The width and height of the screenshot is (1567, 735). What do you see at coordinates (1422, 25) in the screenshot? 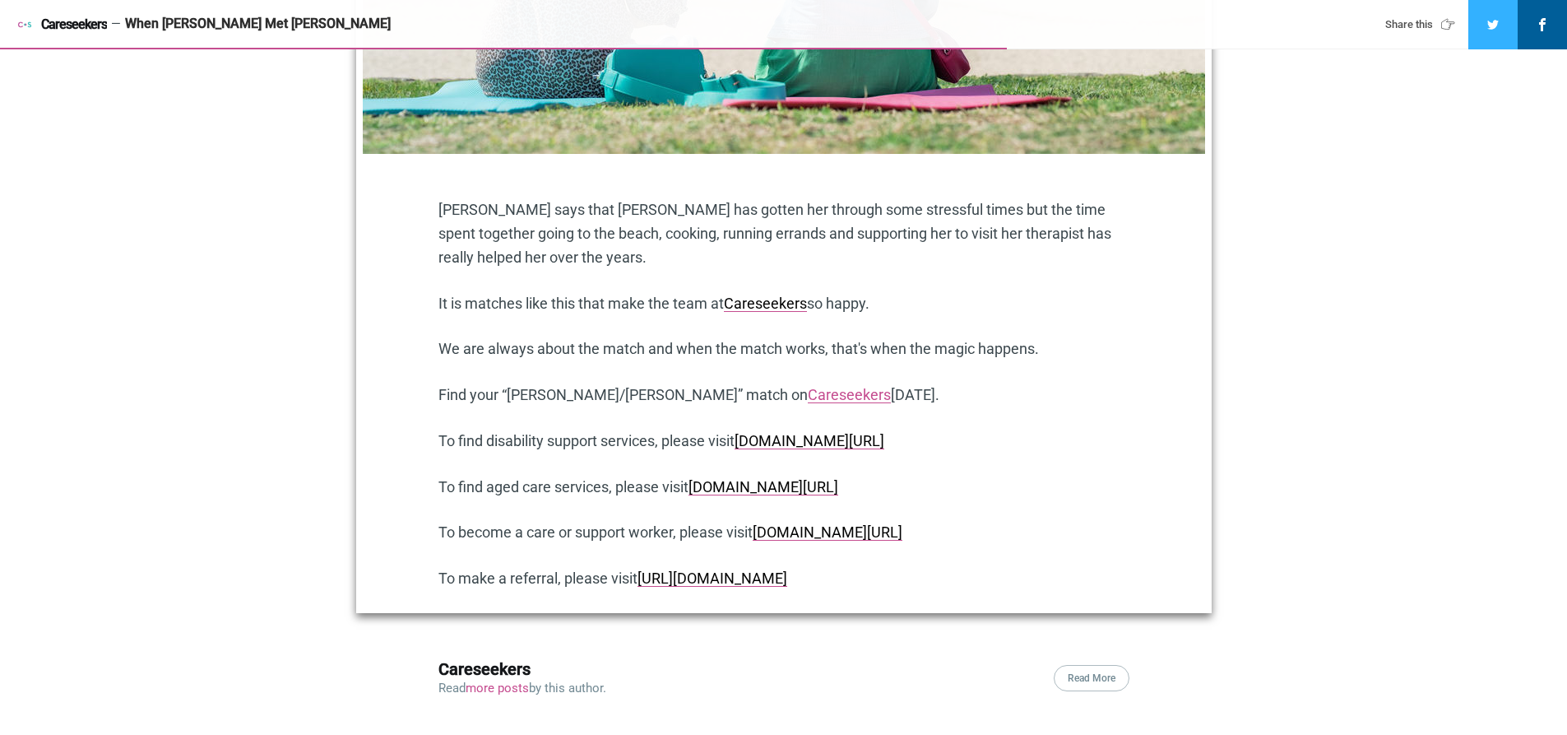
I see `div: Share this` at bounding box center [1422, 25].